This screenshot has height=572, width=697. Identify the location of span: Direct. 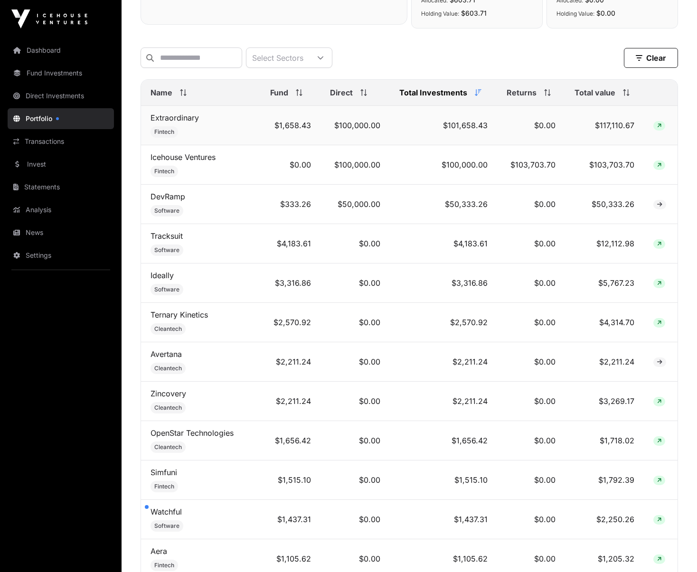
(341, 93).